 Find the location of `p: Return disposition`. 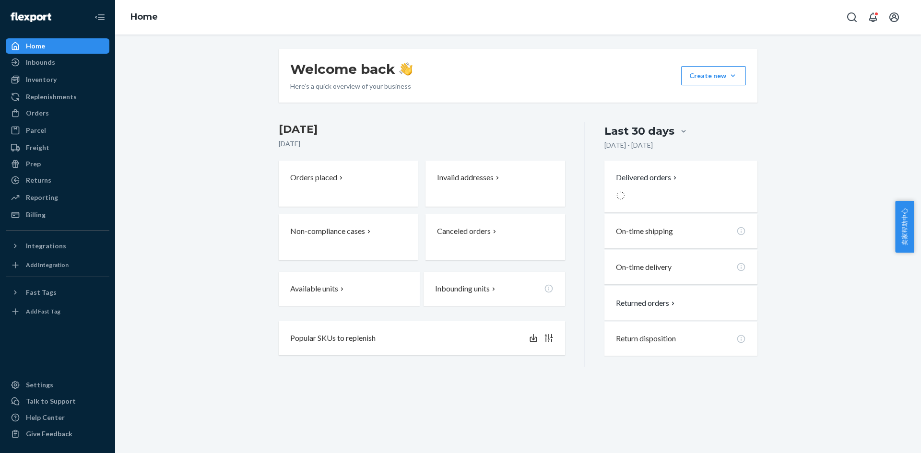

p: Return disposition is located at coordinates (646, 339).